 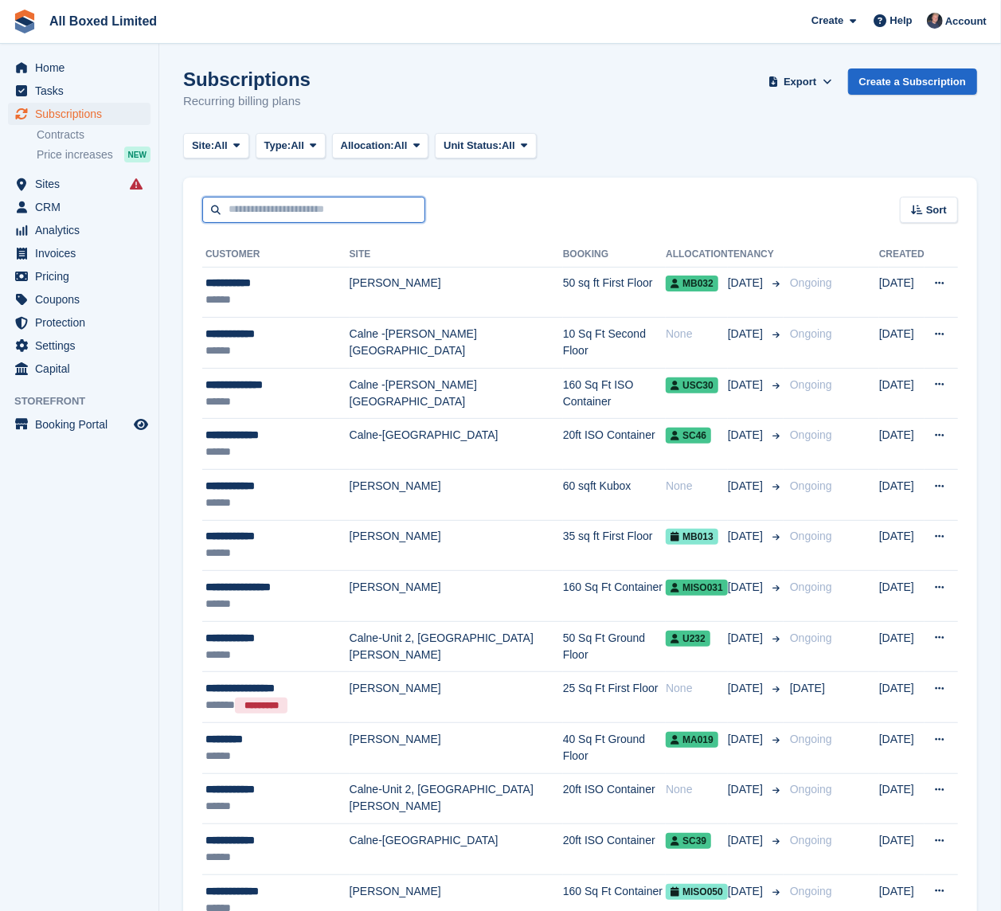 I want to click on th: Customer, so click(x=275, y=255).